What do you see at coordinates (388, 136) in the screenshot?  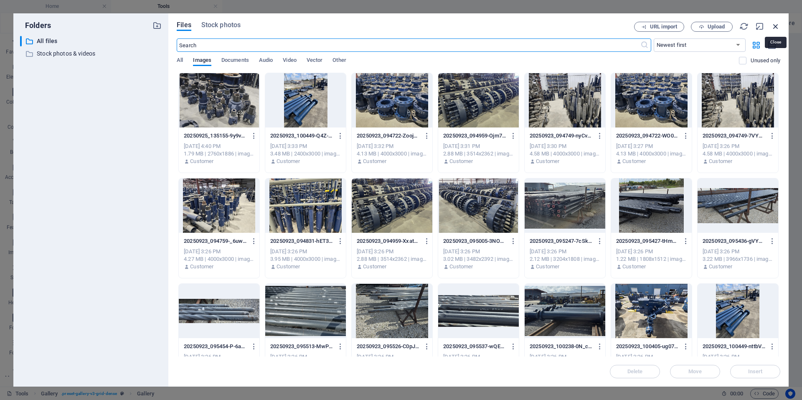 I see `p: 20250923_094722-Zooj8ztHotRtk_GJyC5Usg.jpg` at bounding box center [388, 136].